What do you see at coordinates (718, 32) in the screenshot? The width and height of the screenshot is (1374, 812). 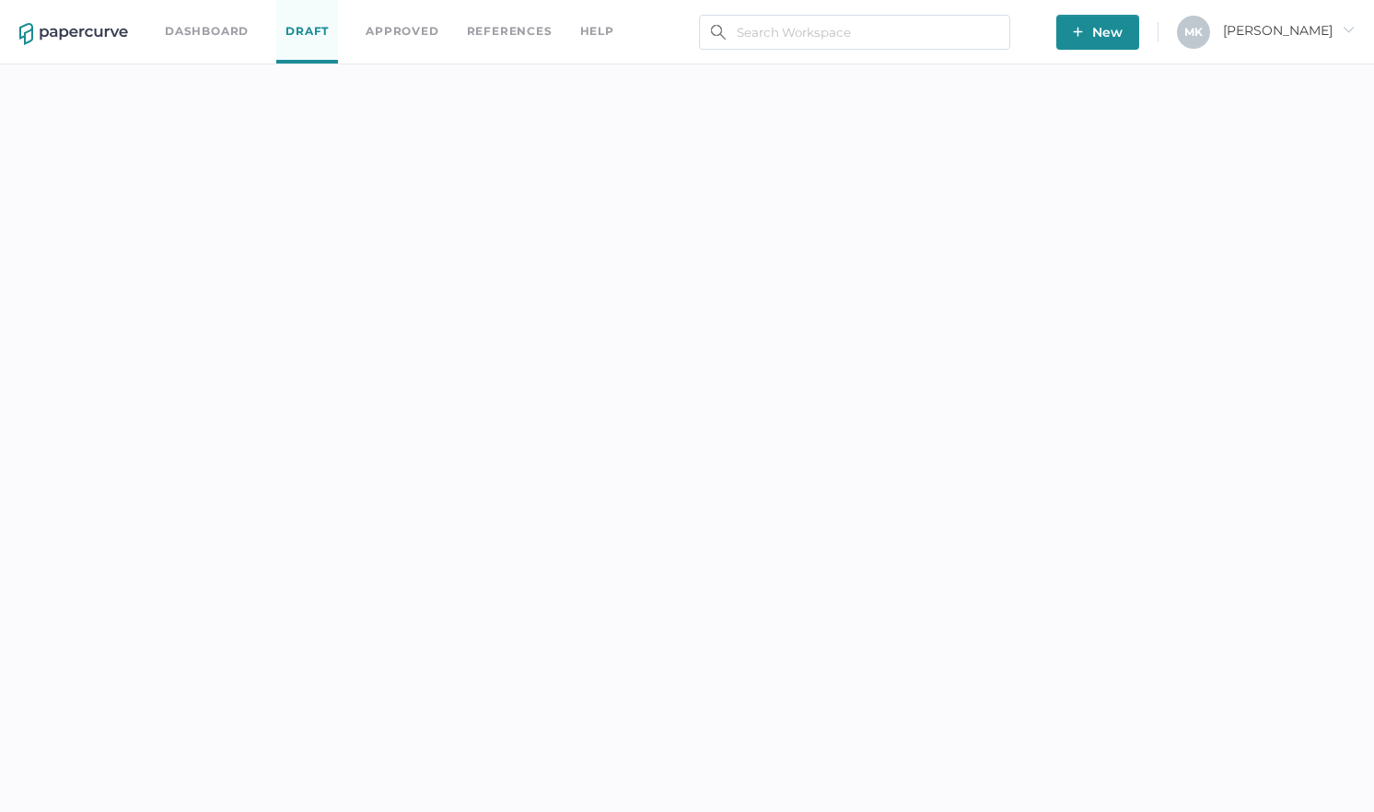 I see `img: search.bf03fe8b.svg` at bounding box center [718, 32].